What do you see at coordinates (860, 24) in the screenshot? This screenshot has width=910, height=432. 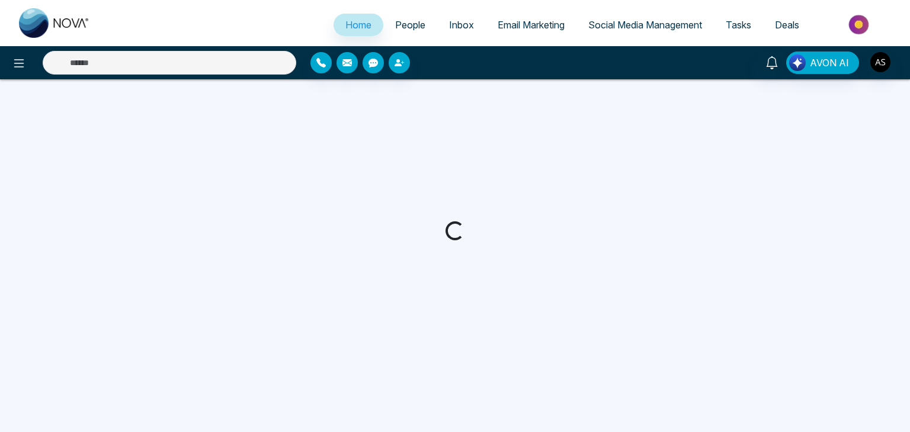 I see `img: Market-place.gif` at bounding box center [860, 24].